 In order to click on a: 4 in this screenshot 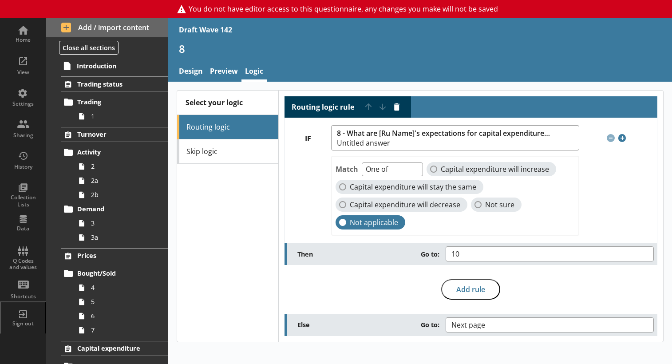, I will do `click(121, 288)`.